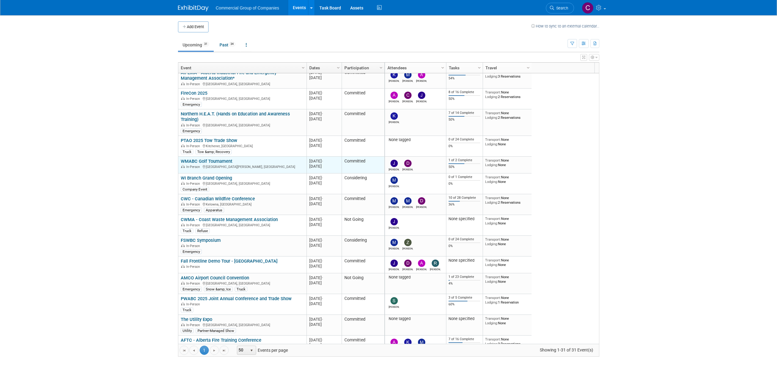  What do you see at coordinates (394, 301) in the screenshot?
I see `img: Suzanne LaFrance` at bounding box center [394, 301].